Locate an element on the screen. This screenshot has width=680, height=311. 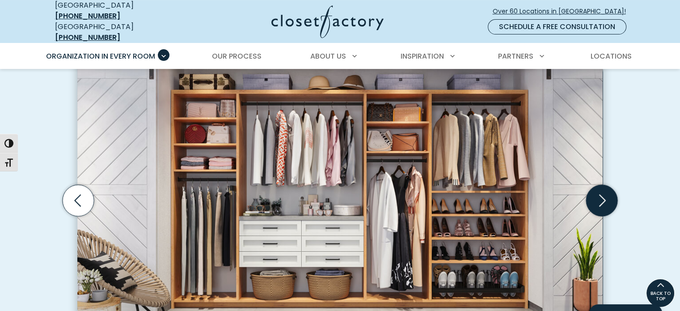
span: Locations is located at coordinates (611, 56).